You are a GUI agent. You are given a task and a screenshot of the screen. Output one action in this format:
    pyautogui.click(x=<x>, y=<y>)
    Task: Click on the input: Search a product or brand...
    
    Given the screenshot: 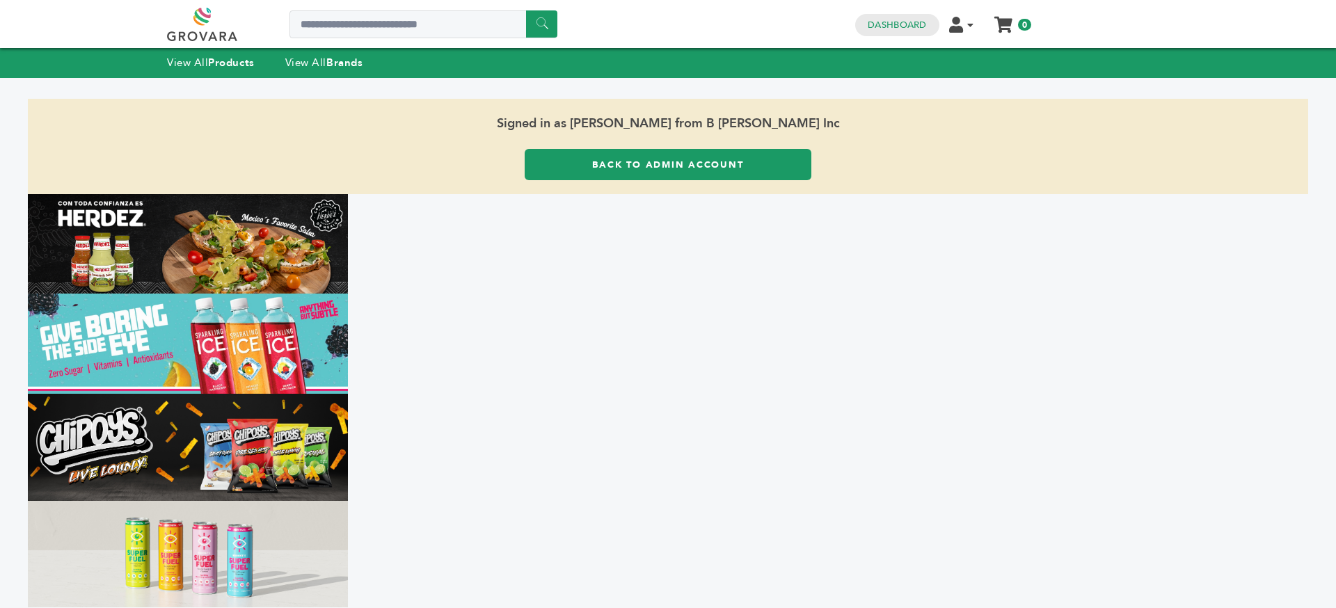 What is the action you would take?
    pyautogui.click(x=423, y=24)
    